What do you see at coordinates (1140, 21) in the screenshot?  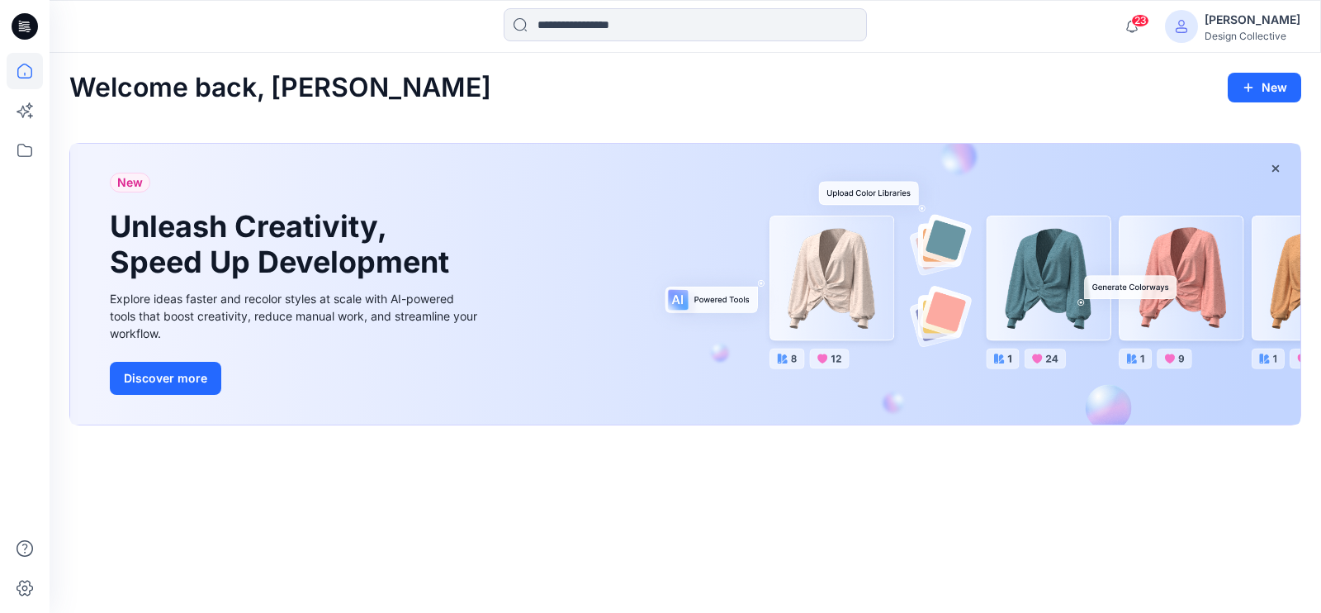 I see `span: 23` at bounding box center [1140, 21].